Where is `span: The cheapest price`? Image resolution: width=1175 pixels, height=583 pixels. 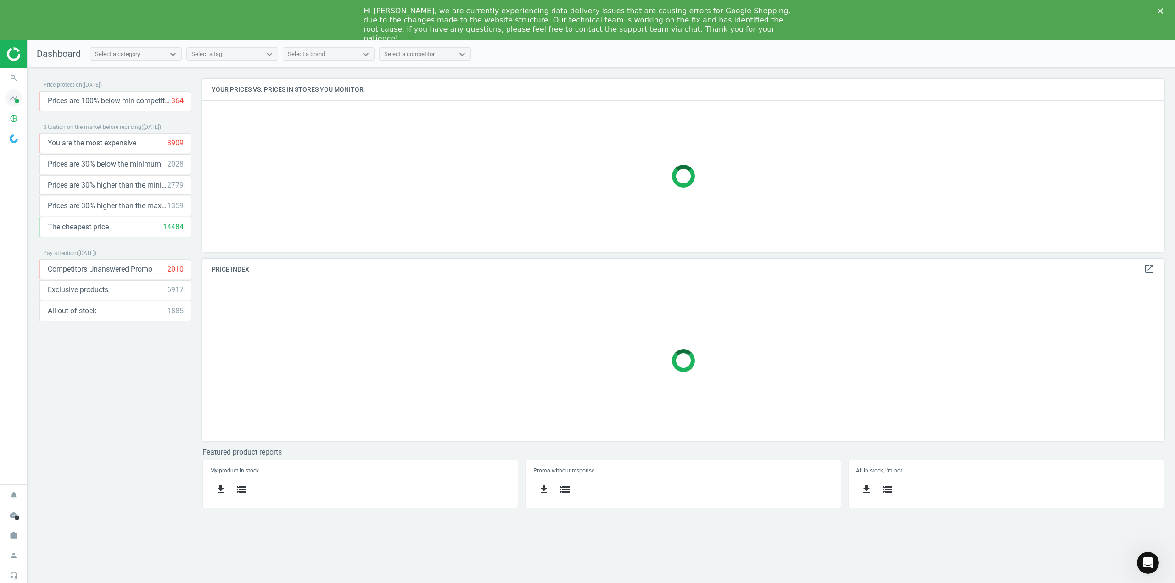 span: The cheapest price is located at coordinates (78, 227).